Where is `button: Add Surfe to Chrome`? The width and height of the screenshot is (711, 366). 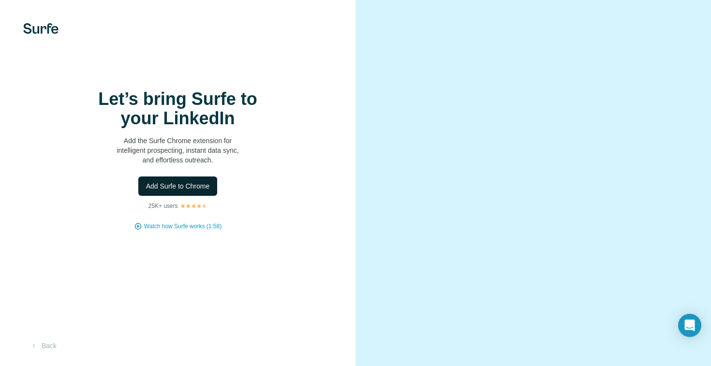 button: Add Surfe to Chrome is located at coordinates (178, 186).